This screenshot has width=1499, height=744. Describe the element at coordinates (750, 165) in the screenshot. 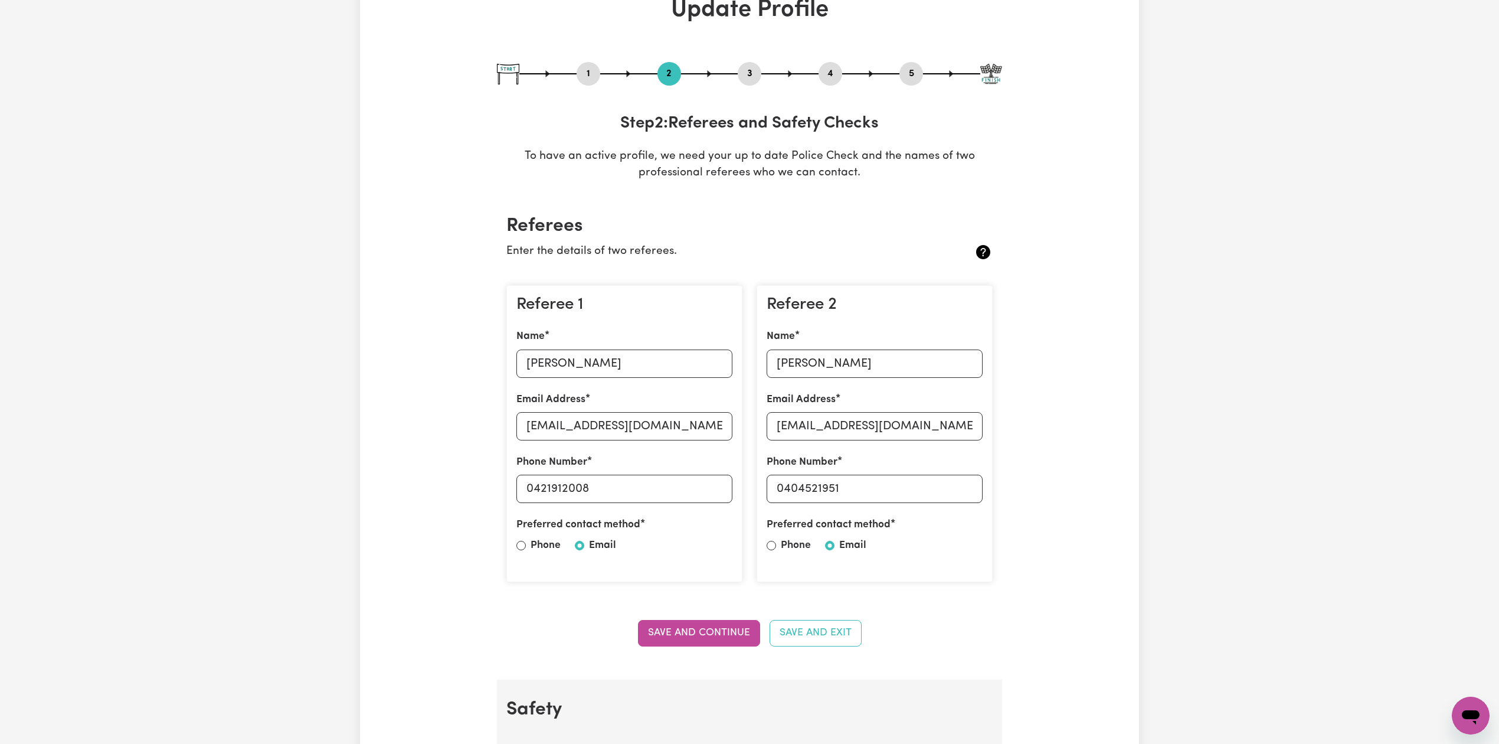

I see `p: To have an active profile, we need your up to date Police Check and the names of two professional...` at that location.